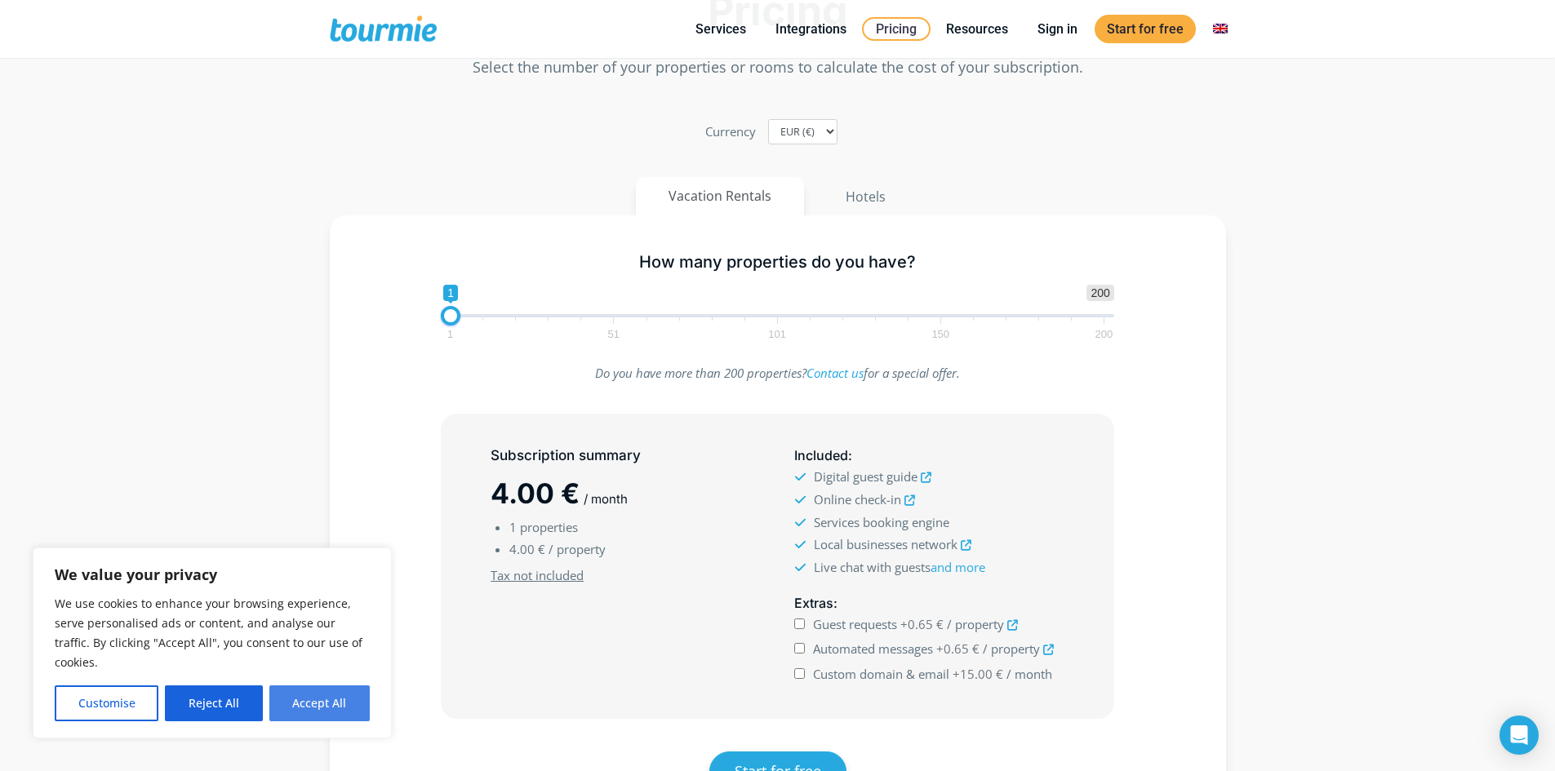  Describe the element at coordinates (814, 603) in the screenshot. I see `span: Extras` at that location.